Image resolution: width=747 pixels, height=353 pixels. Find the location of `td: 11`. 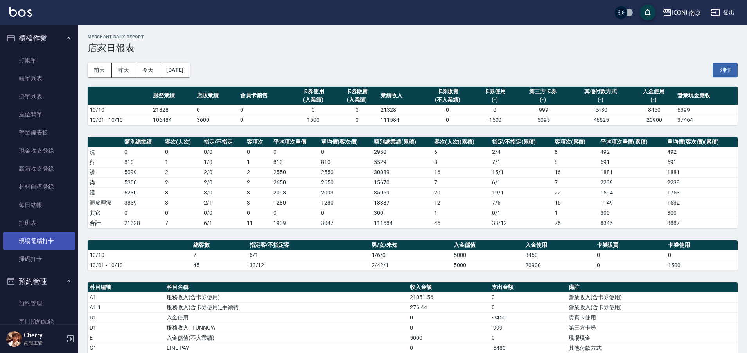

td: 11 is located at coordinates (258, 223).